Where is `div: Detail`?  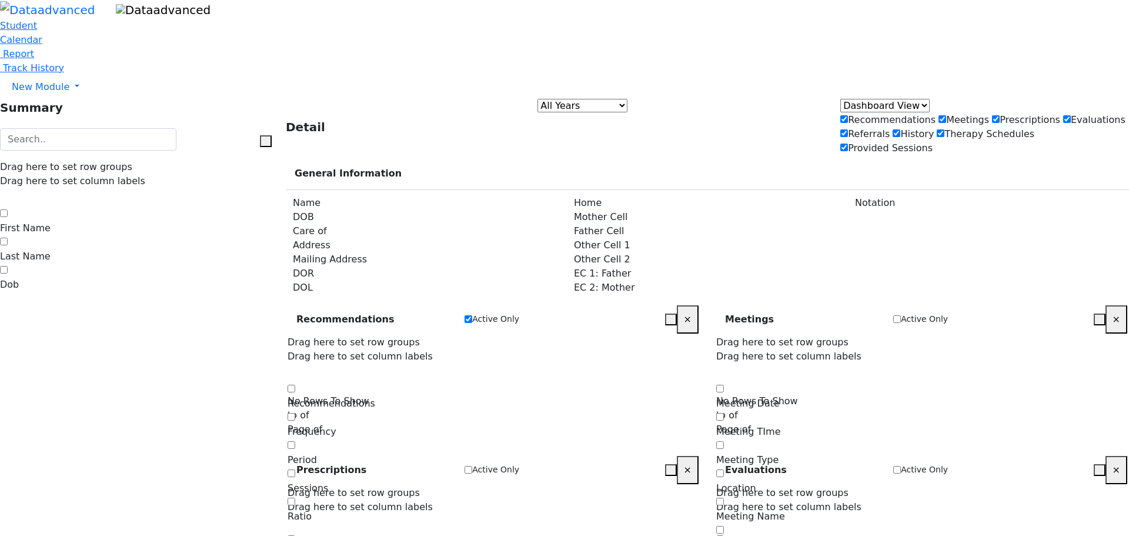 div: Detail is located at coordinates (305, 127).